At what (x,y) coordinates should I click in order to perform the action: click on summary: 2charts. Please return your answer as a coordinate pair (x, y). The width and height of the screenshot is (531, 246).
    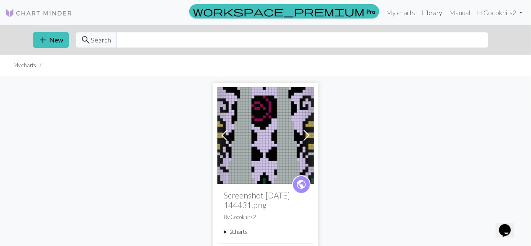
    Looking at the image, I should click on (266, 232).